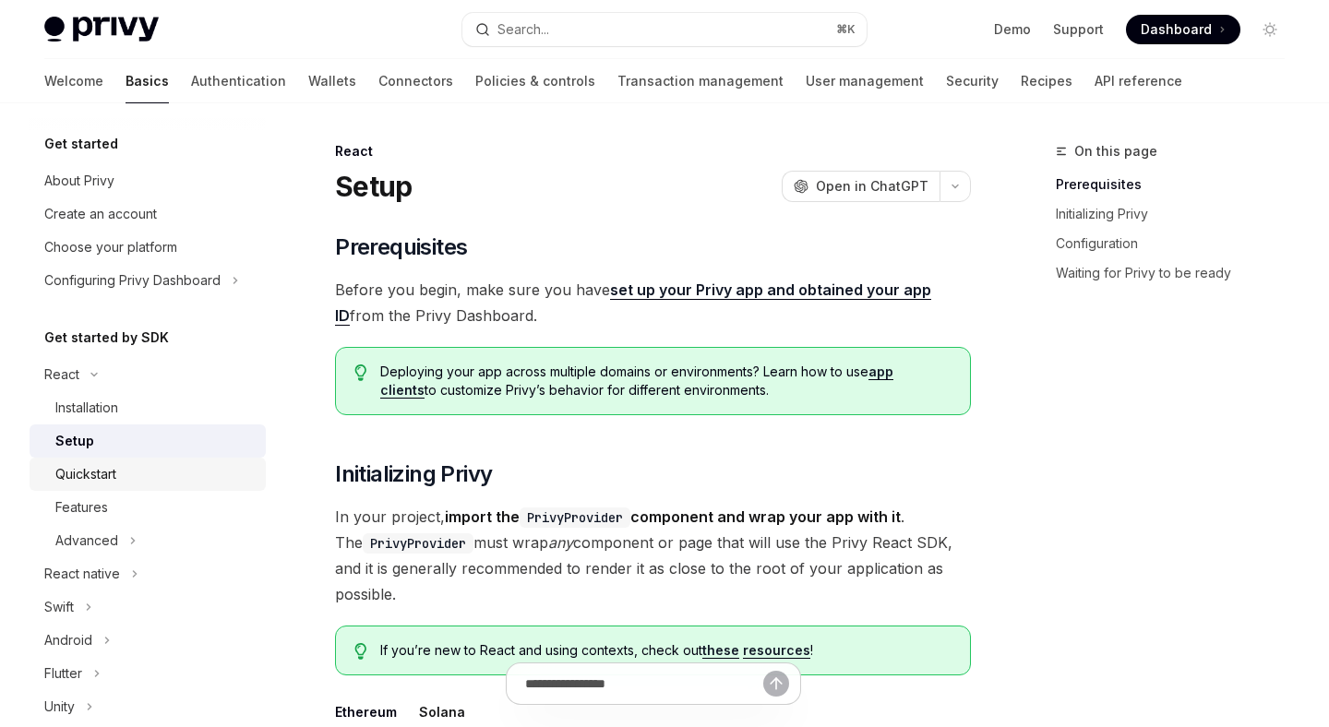 Image resolution: width=1329 pixels, height=727 pixels. What do you see at coordinates (87, 541) in the screenshot?
I see `div: Advanced` at bounding box center [87, 541].